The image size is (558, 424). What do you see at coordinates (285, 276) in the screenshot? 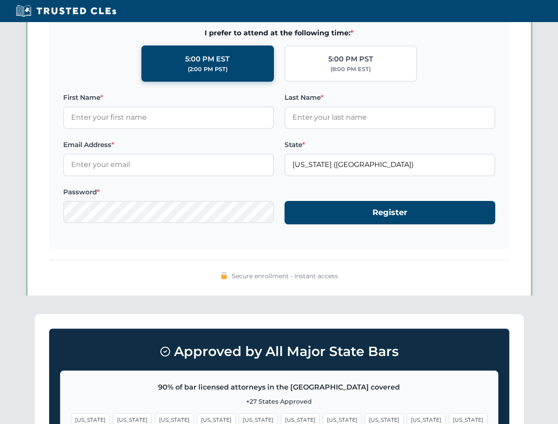
I see `span: Secure enrollment • Instant access` at bounding box center [285, 276].